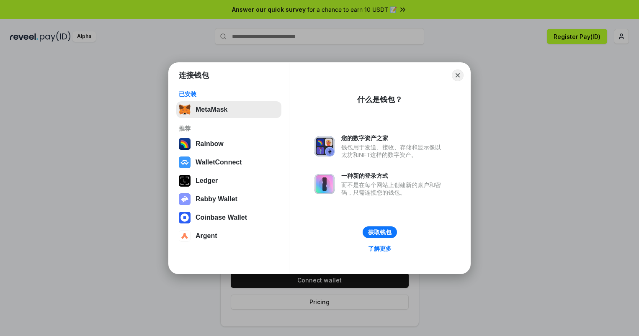 The image size is (639, 336). I want to click on button: WalletConnect, so click(229, 163).